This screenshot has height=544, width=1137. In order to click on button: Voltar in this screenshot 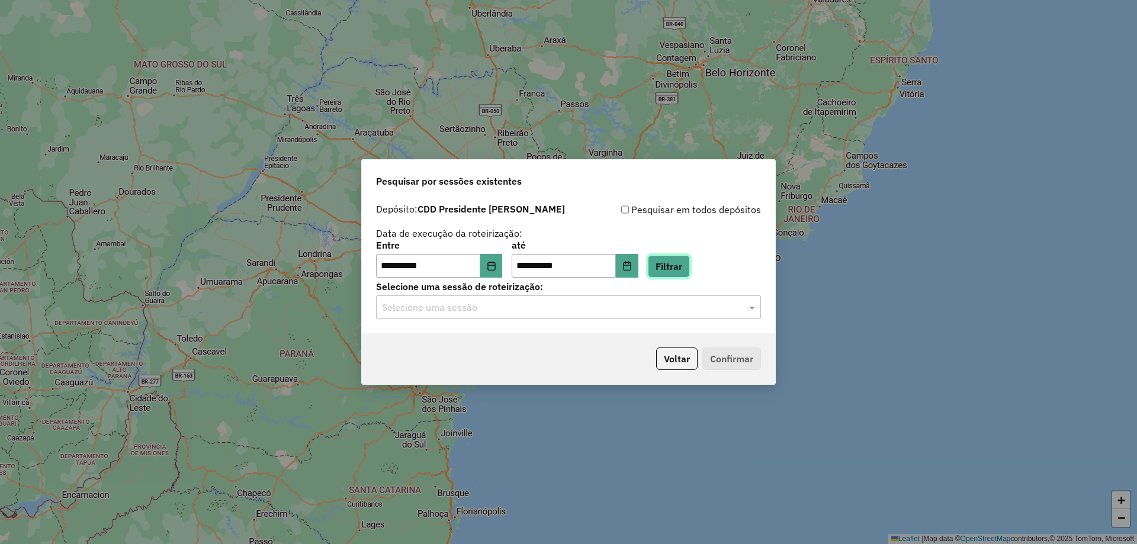, I will do `click(677, 359)`.